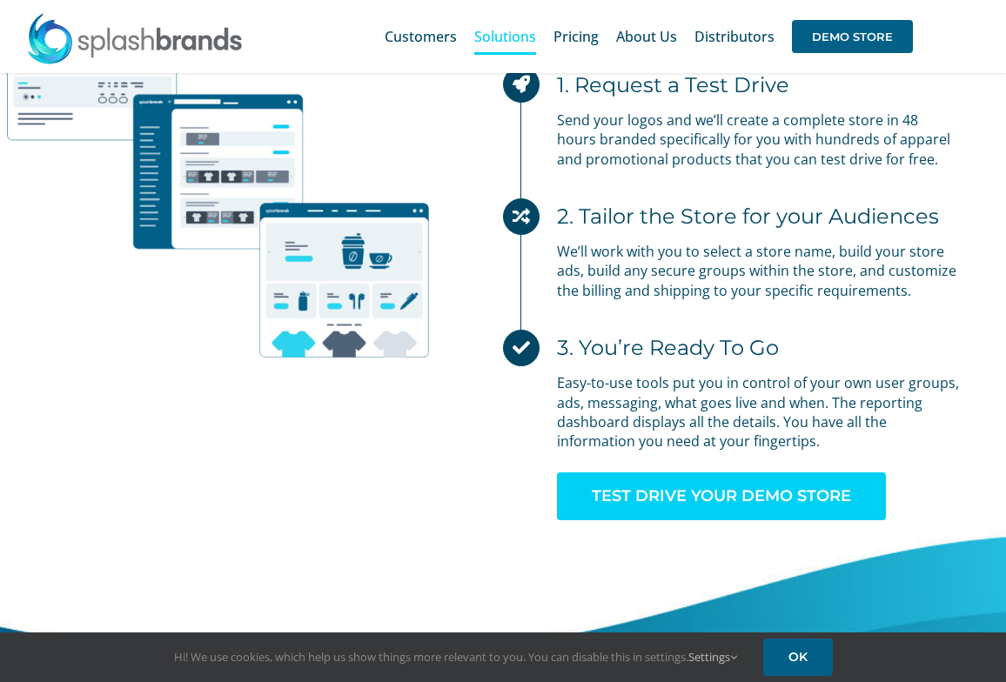 This screenshot has width=1006, height=682. I want to click on p: We’ll work with you to select a store name, build your store ads, build any secure groups within ..., so click(758, 271).